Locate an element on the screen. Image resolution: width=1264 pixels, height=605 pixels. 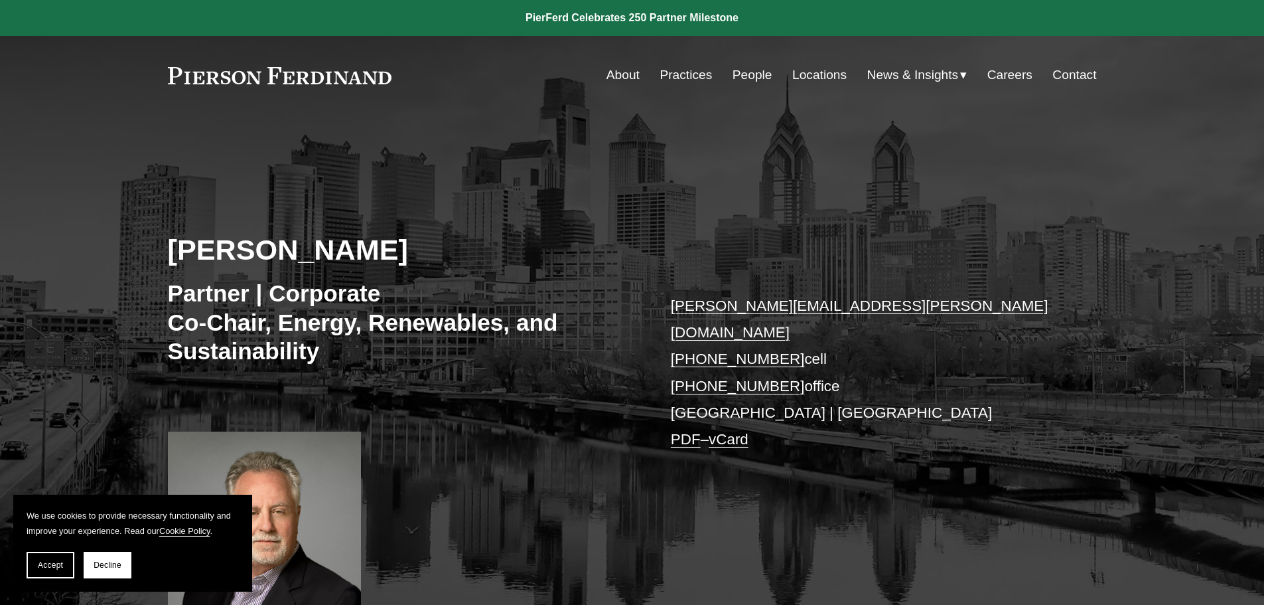
a: Contact is located at coordinates (1075, 75).